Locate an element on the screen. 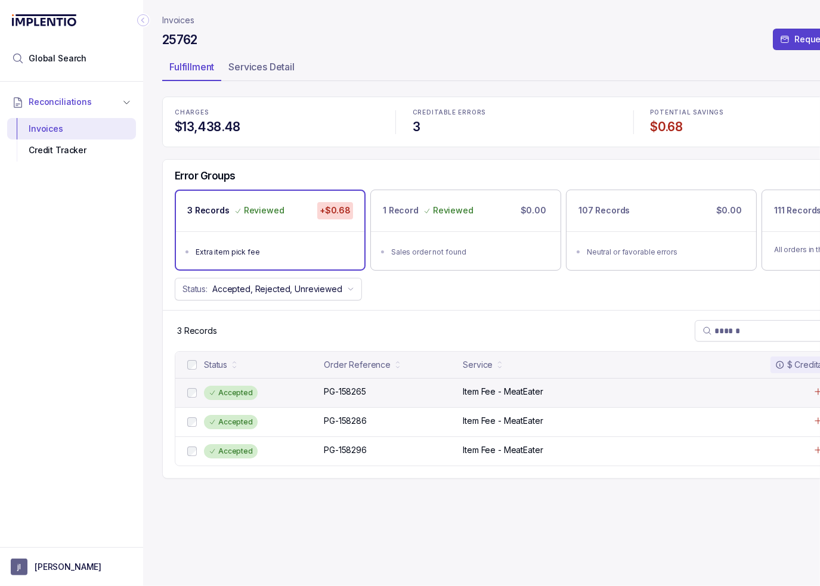 This screenshot has height=586, width=820. div: Reconciliations is located at coordinates (72, 140).